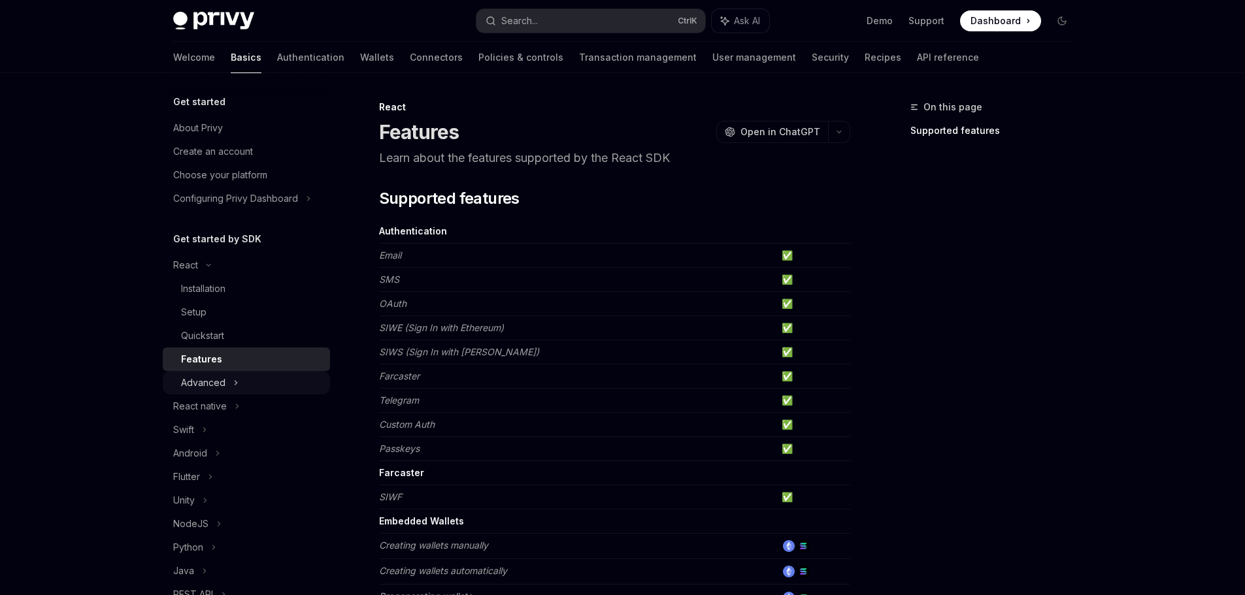  I want to click on em: Creating wallets manually, so click(433, 545).